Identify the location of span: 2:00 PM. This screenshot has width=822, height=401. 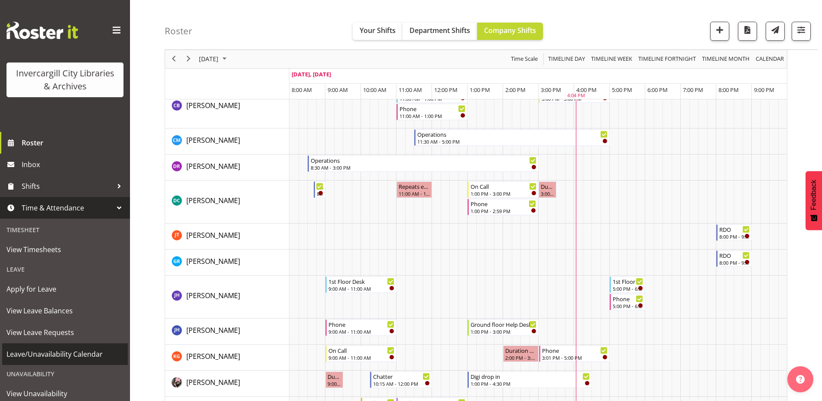
(515, 90).